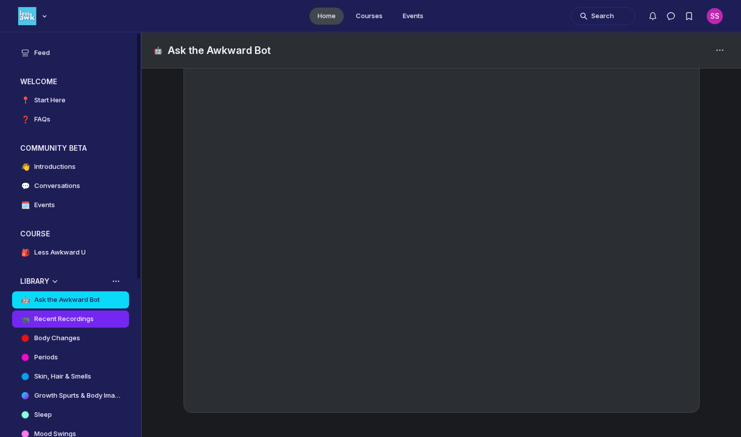 Image resolution: width=741 pixels, height=437 pixels. Describe the element at coordinates (35, 234) in the screenshot. I see `h3: COURSE` at that location.